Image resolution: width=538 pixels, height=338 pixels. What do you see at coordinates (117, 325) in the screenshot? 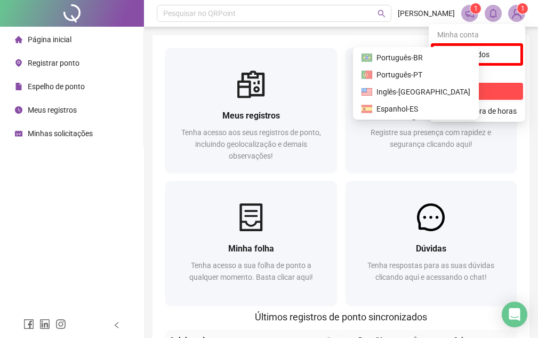
I see `span: left` at bounding box center [117, 325].